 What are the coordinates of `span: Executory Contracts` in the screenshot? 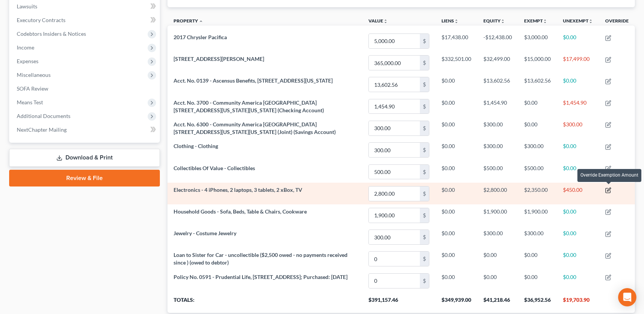 It's located at (41, 20).